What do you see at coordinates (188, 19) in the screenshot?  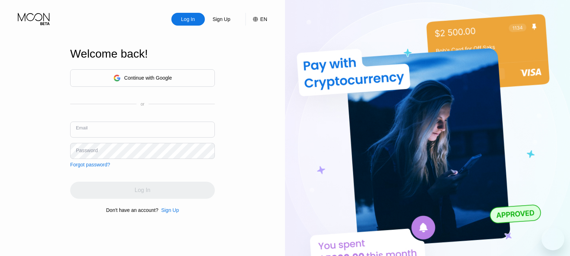 I see `div: Log In` at bounding box center [188, 19].